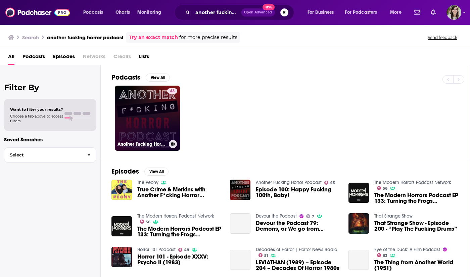 The height and width of the screenshot is (277, 470). What do you see at coordinates (393, 216) in the screenshot?
I see `a: That Strange Show` at bounding box center [393, 216].